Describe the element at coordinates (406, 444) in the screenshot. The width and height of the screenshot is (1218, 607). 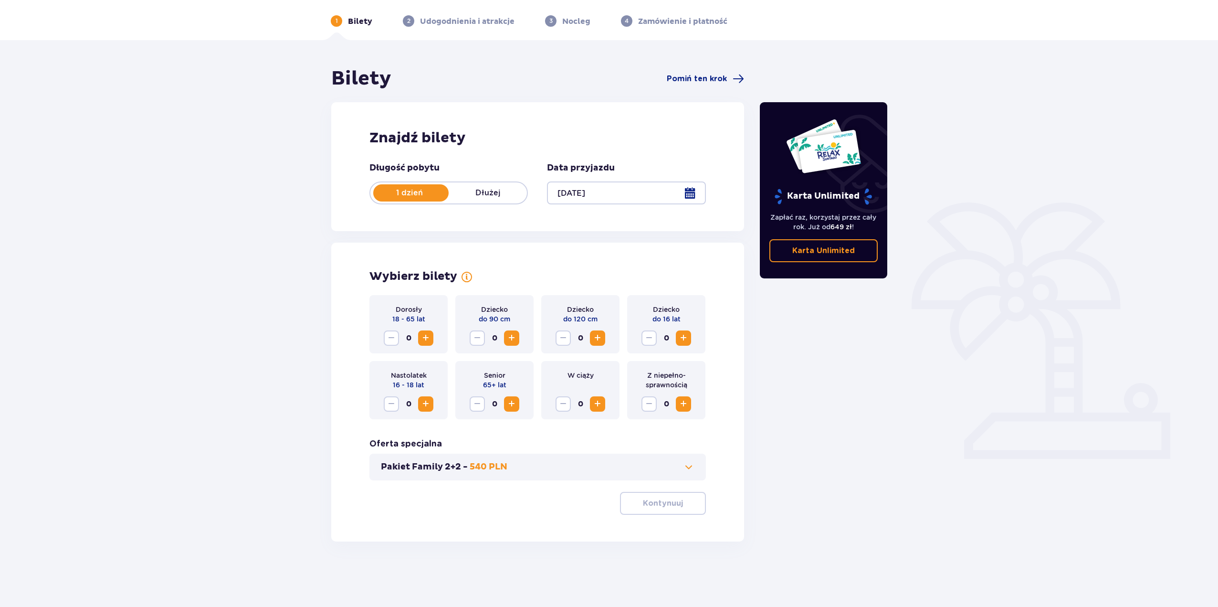
I see `p: Oferta specjalna` at that location.